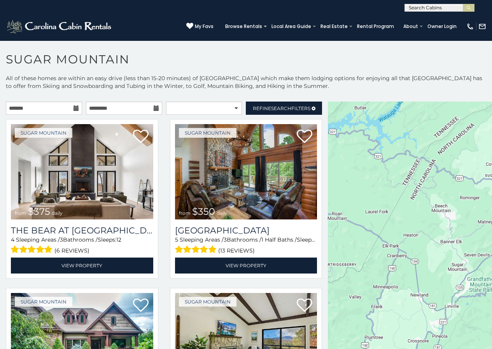  Describe the element at coordinates (291, 26) in the screenshot. I see `a: Local Area Guide` at that location.